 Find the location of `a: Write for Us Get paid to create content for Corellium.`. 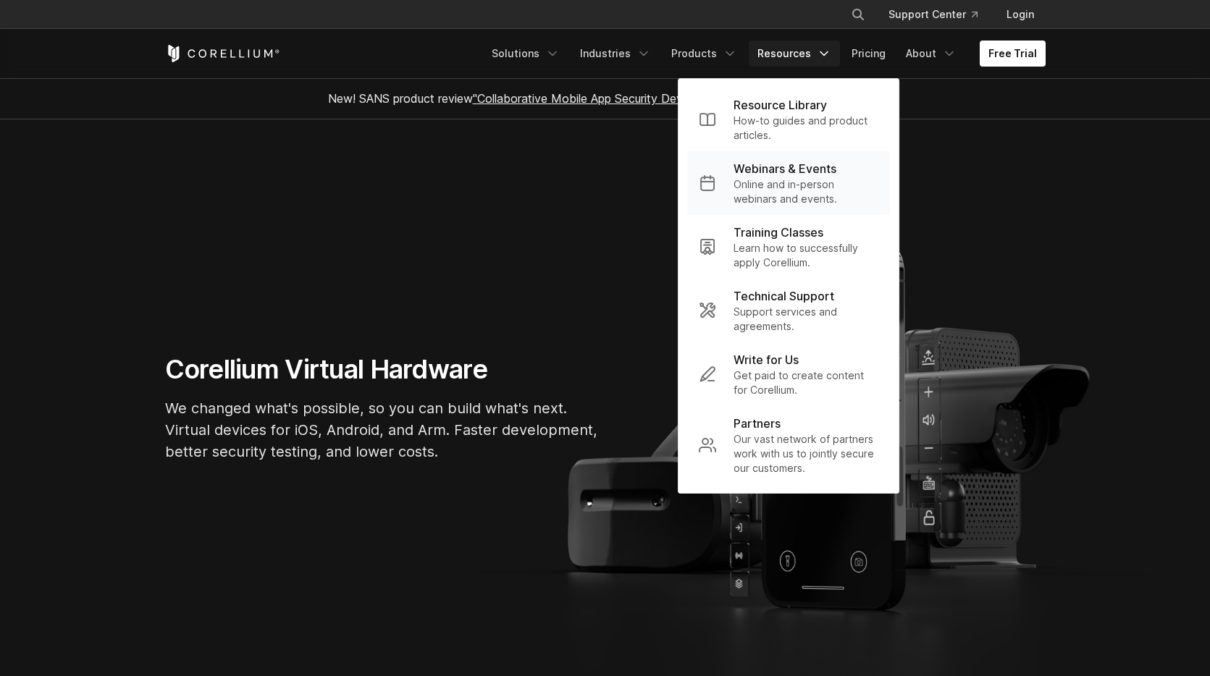

a: Write for Us Get paid to create content for Corellium. is located at coordinates (788, 374).